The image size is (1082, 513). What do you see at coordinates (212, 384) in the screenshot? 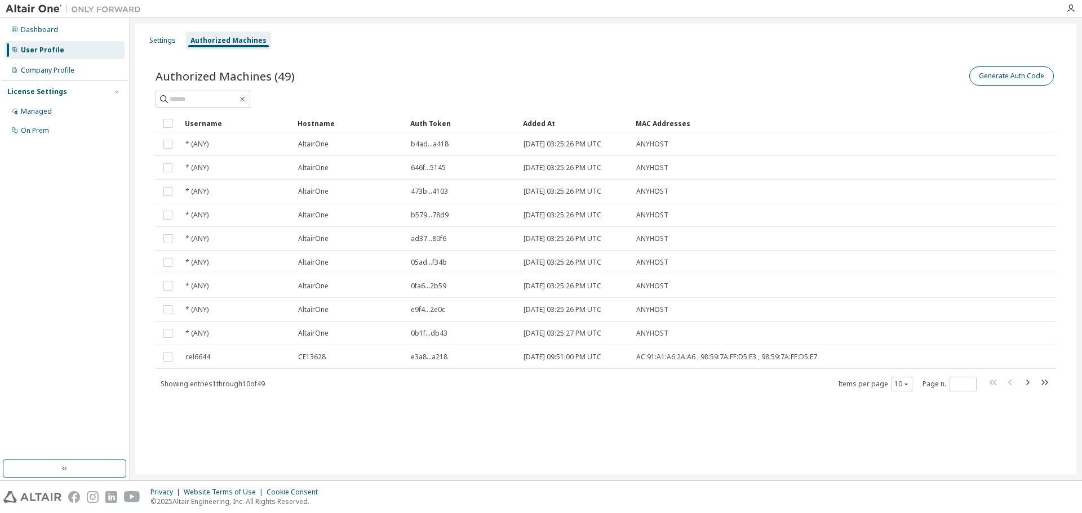
I see `span: Showing entries 1 through 10 of 49` at bounding box center [212, 384].